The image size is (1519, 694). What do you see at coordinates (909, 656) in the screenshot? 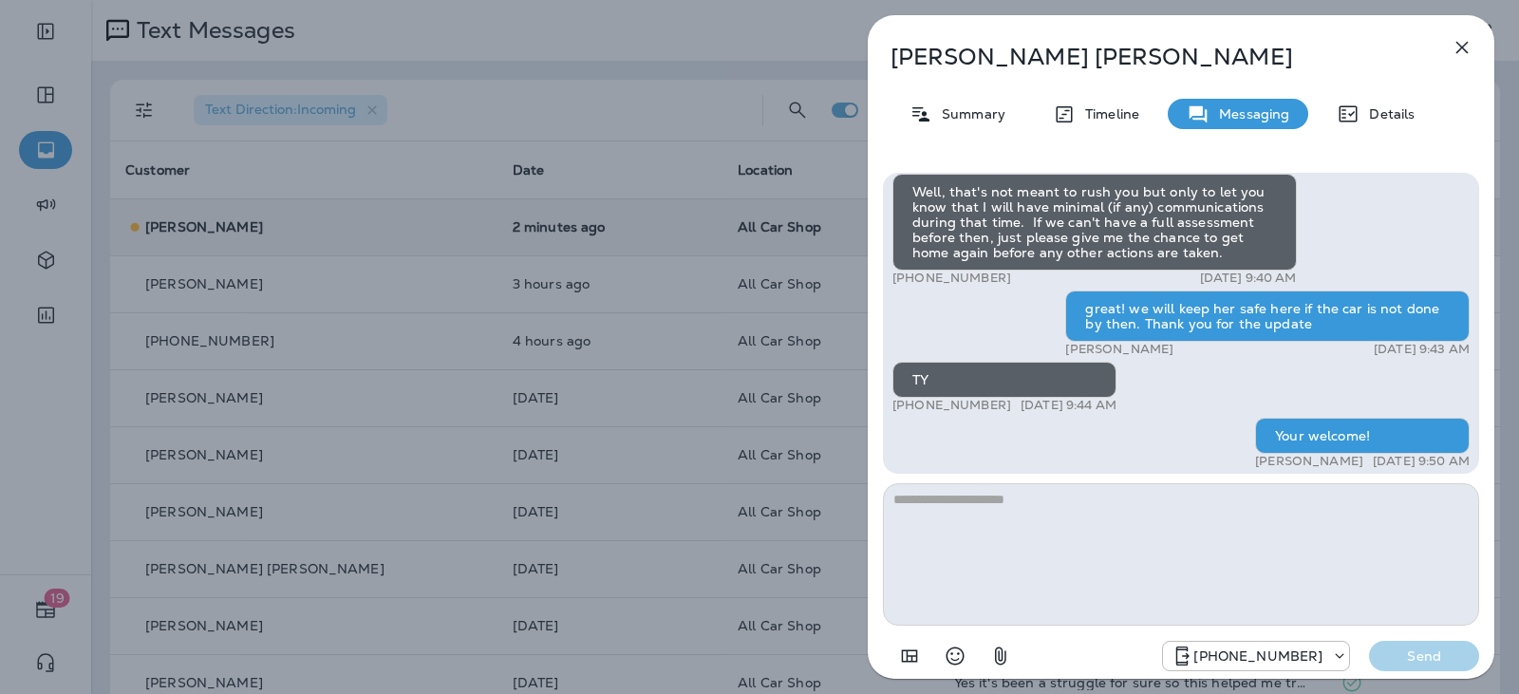
I see `button: Add in a premade template` at bounding box center [909, 656].